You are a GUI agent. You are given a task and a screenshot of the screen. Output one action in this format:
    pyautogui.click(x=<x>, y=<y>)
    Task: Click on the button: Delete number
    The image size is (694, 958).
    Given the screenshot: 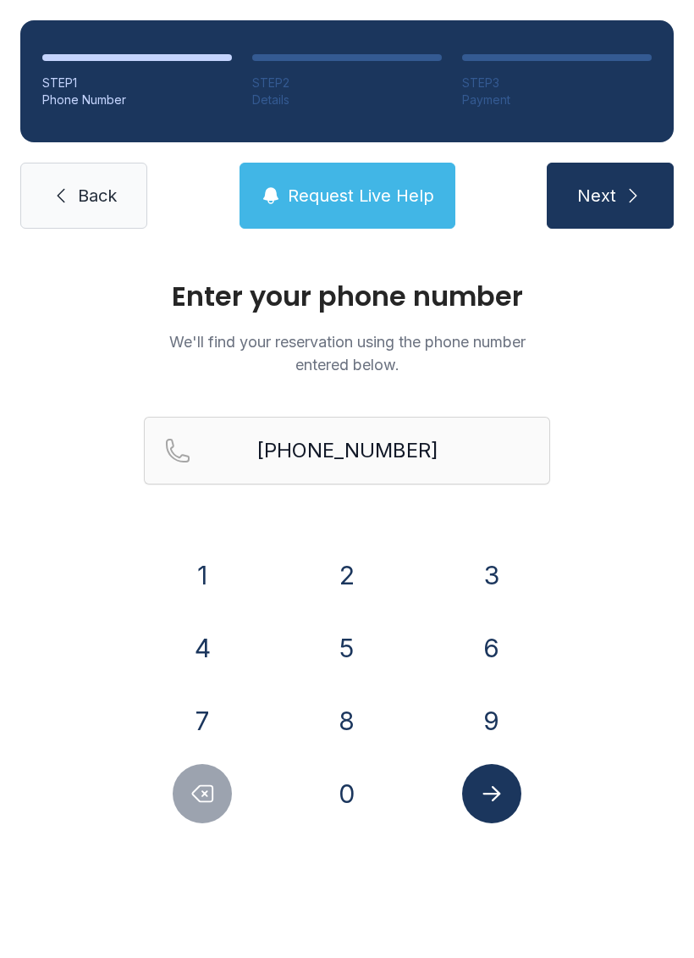 What is the action you would take?
    pyautogui.click(x=202, y=793)
    